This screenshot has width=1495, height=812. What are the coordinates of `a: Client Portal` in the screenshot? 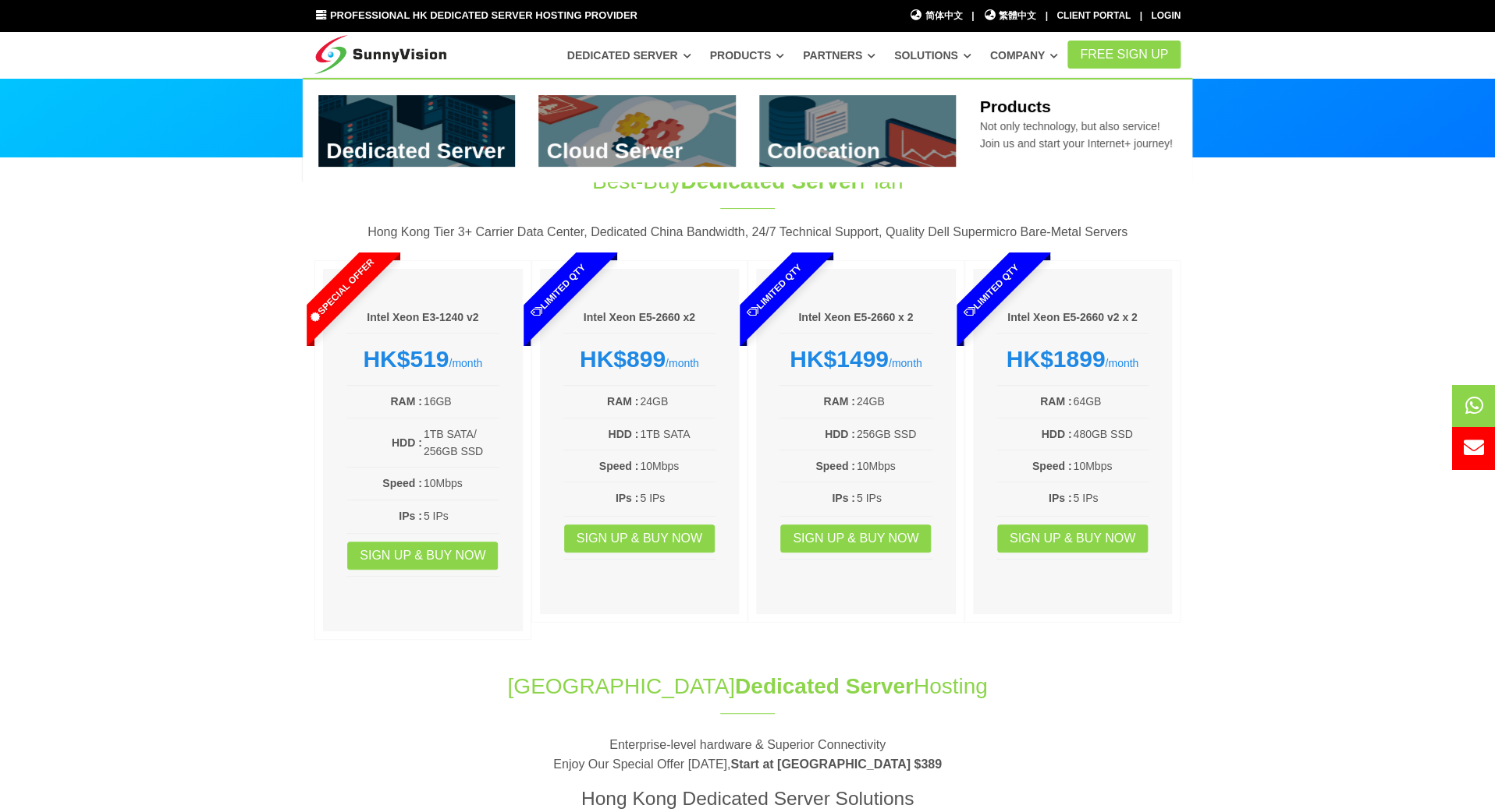 It's located at (1093, 16).